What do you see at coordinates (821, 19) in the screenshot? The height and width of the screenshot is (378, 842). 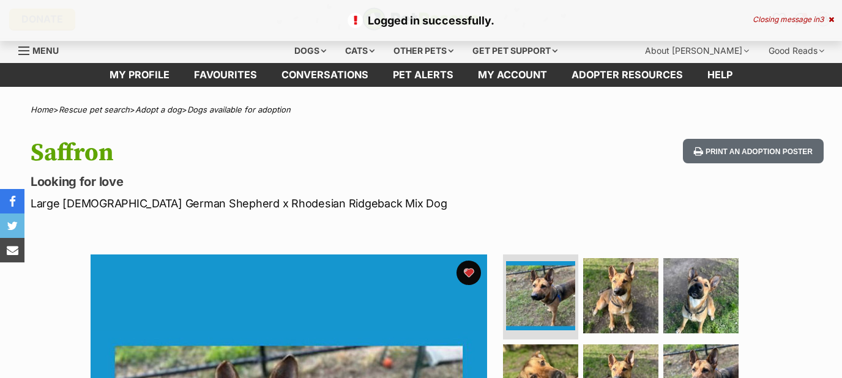 I see `span: 3` at bounding box center [821, 19].